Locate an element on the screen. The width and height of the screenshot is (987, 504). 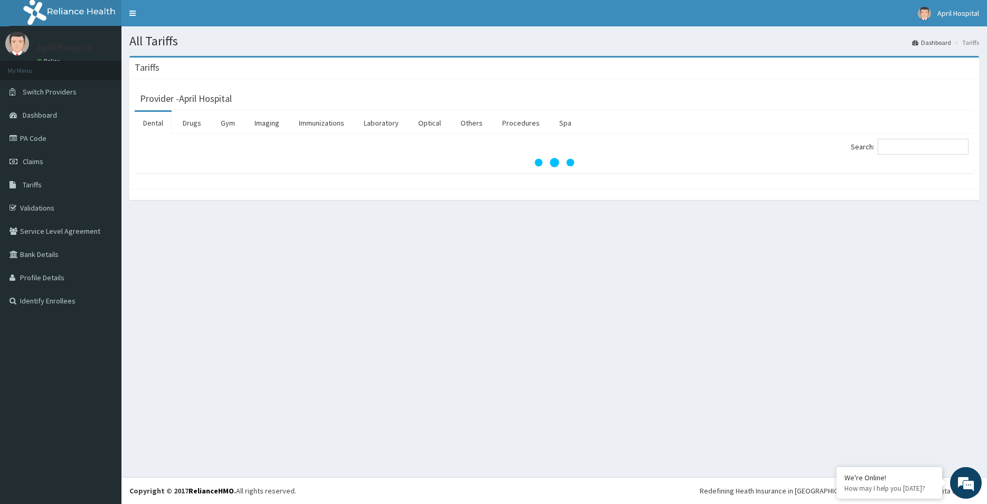
h1: All Tariffs is located at coordinates (554, 41).